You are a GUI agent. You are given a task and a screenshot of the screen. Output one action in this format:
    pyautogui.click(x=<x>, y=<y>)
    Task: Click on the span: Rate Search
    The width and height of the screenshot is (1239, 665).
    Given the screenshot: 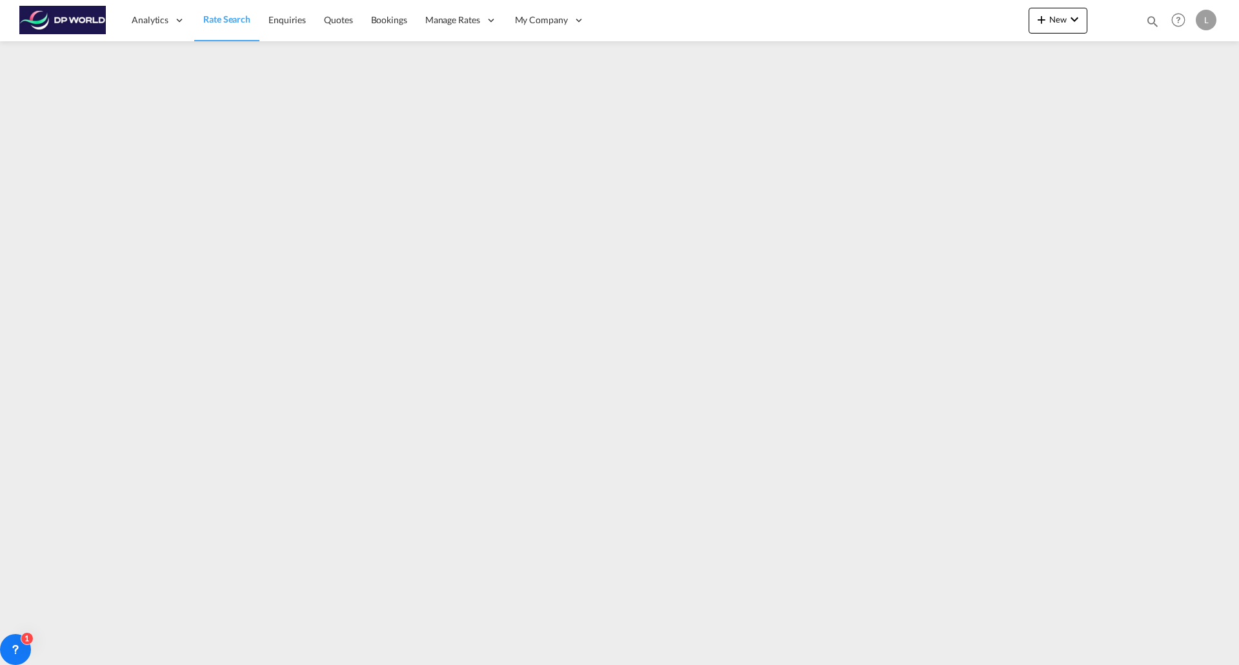 What is the action you would take?
    pyautogui.click(x=227, y=19)
    